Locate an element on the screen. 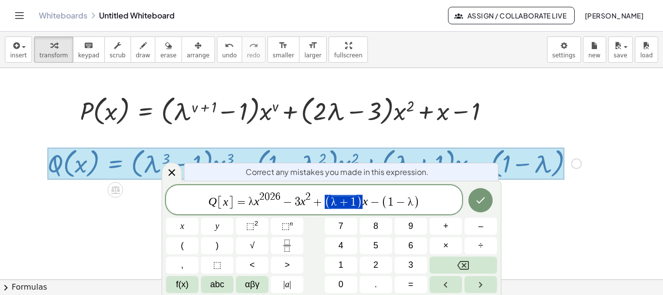 The height and width of the screenshot is (295, 663). span: a is located at coordinates (287, 284).